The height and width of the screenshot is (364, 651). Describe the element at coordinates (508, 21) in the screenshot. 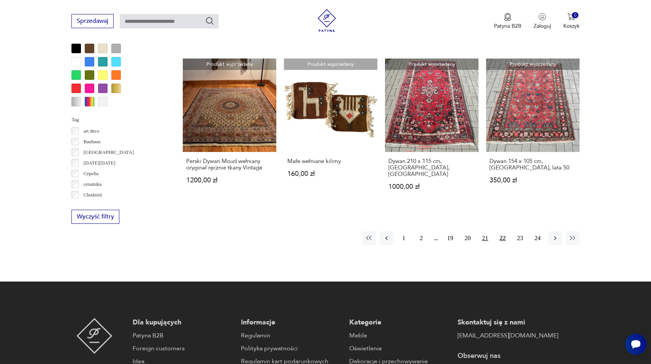

I see `button: Patyna B2B` at that location.